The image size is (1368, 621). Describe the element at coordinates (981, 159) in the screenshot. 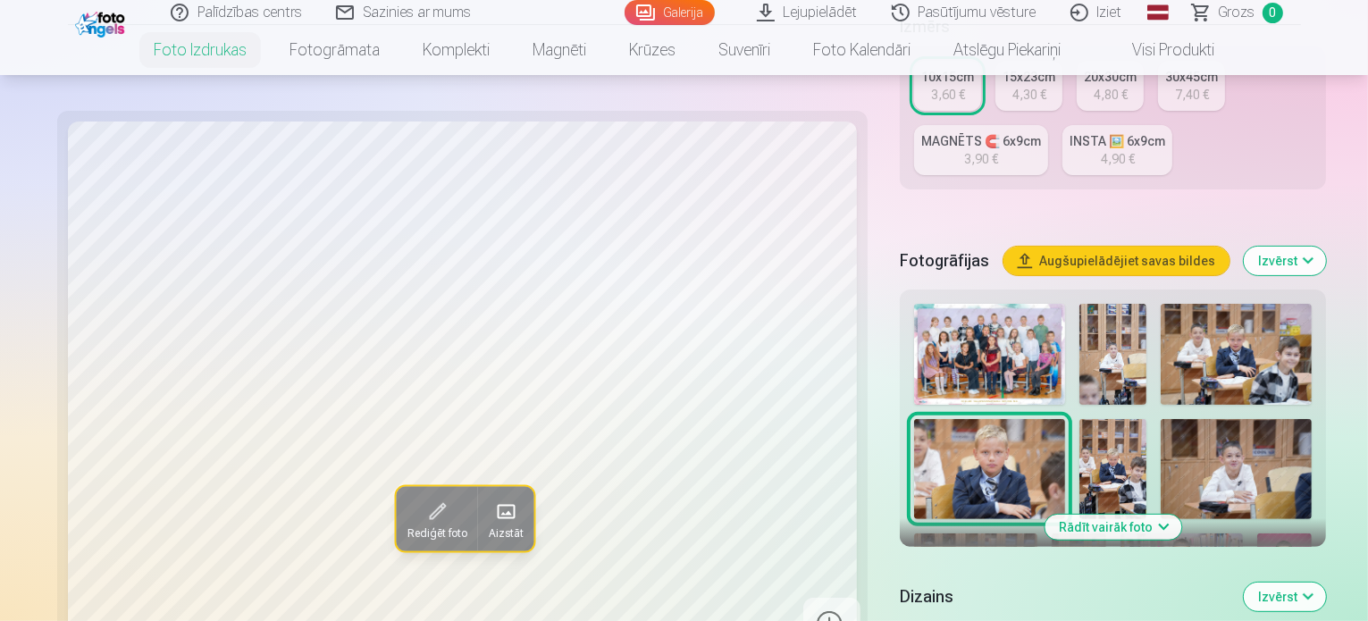

I see `div: 3,90 €` at that location.